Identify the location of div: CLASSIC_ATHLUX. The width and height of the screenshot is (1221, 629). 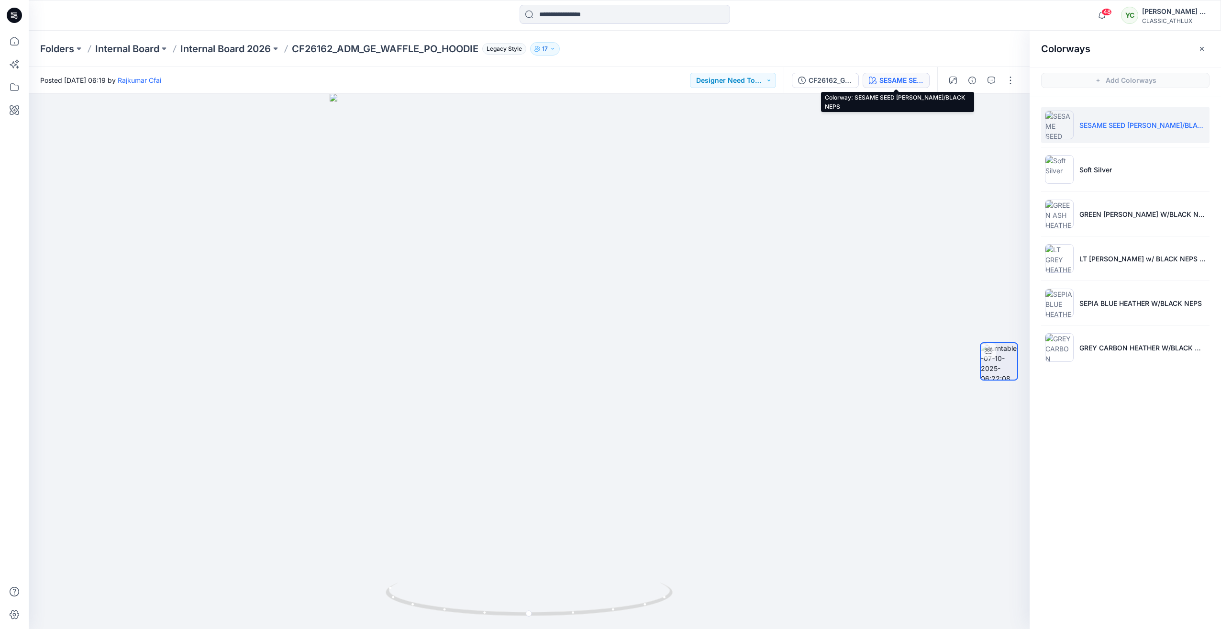
(1175, 21).